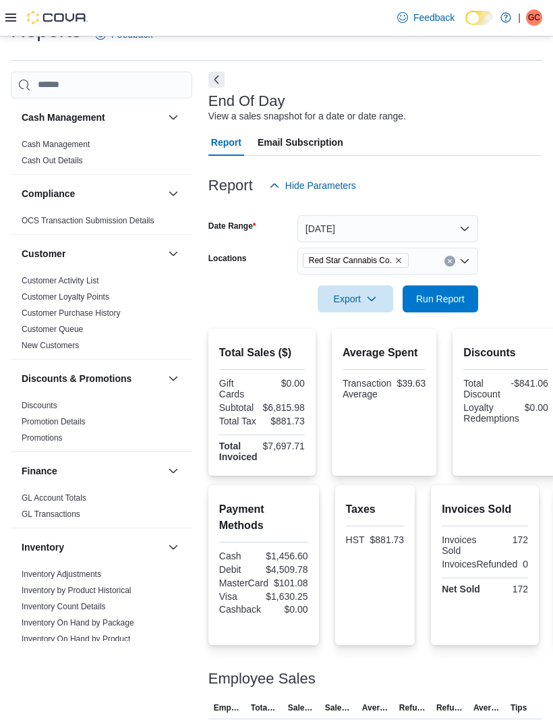 The height and width of the screenshot is (724, 553). Describe the element at coordinates (231, 186) in the screenshot. I see `h3: Report` at that location.